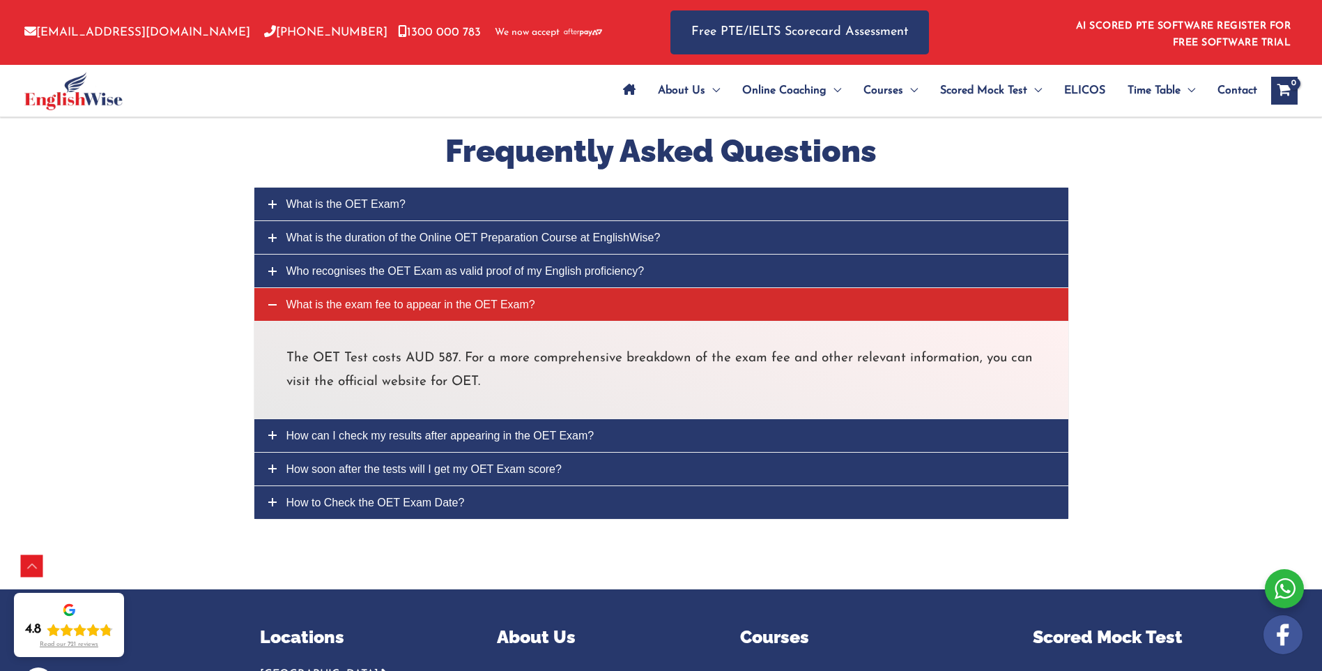 This screenshot has width=1322, height=671. Describe the element at coordinates (662, 304) in the screenshot. I see `a: What is the exam fee to appear in the OET Exam?` at that location.